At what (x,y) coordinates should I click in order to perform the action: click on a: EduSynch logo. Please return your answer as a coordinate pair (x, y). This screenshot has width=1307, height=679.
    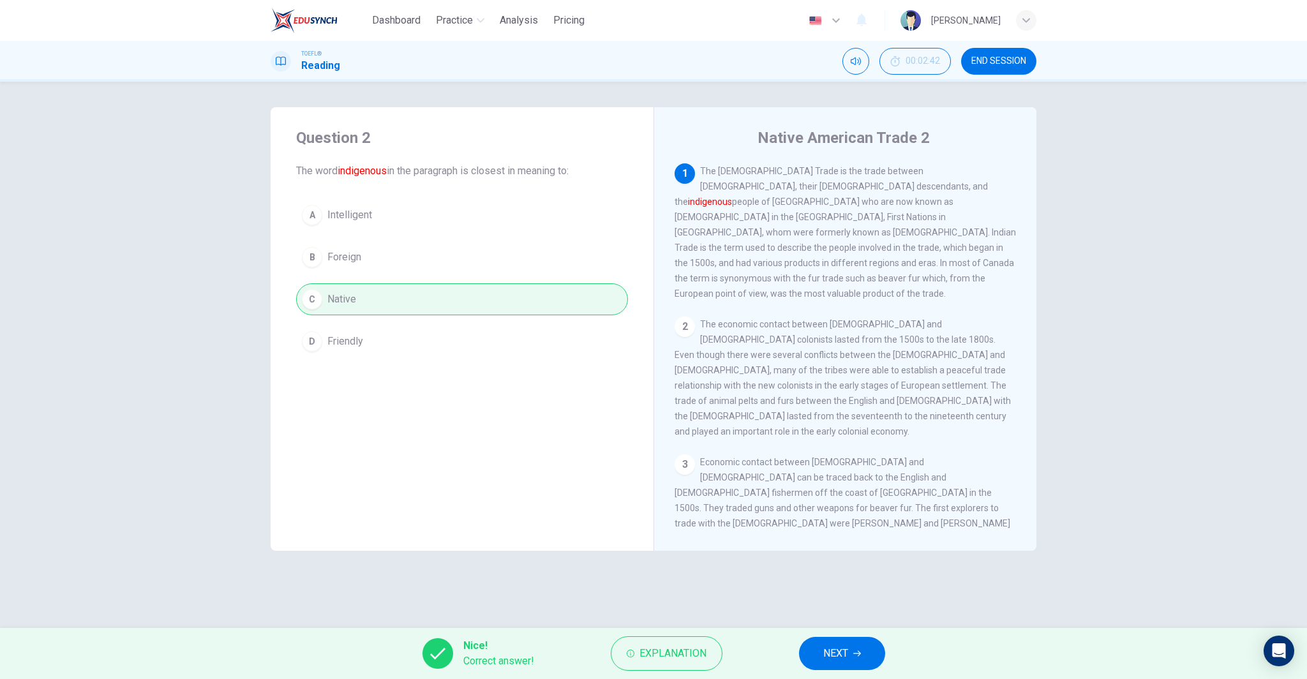
    Looking at the image, I should click on (318, 20).